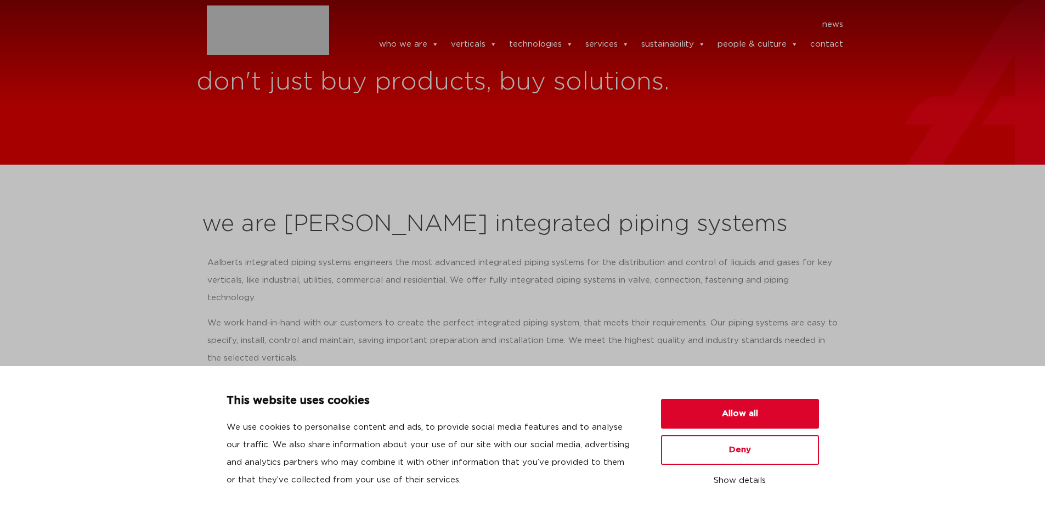 The image size is (1045, 523). Describe the element at coordinates (409, 44) in the screenshot. I see `a: who we are` at that location.